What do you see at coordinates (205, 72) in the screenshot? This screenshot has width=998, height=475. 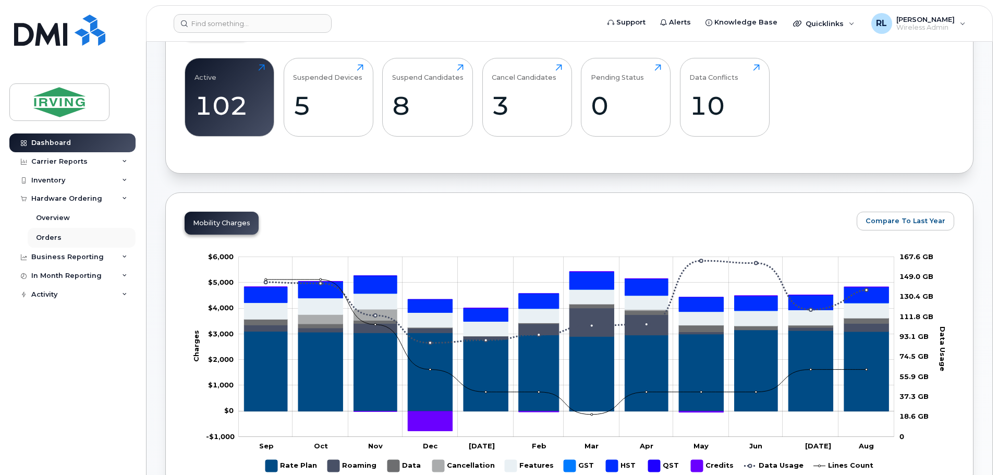 I see `div: Active` at bounding box center [205, 72].